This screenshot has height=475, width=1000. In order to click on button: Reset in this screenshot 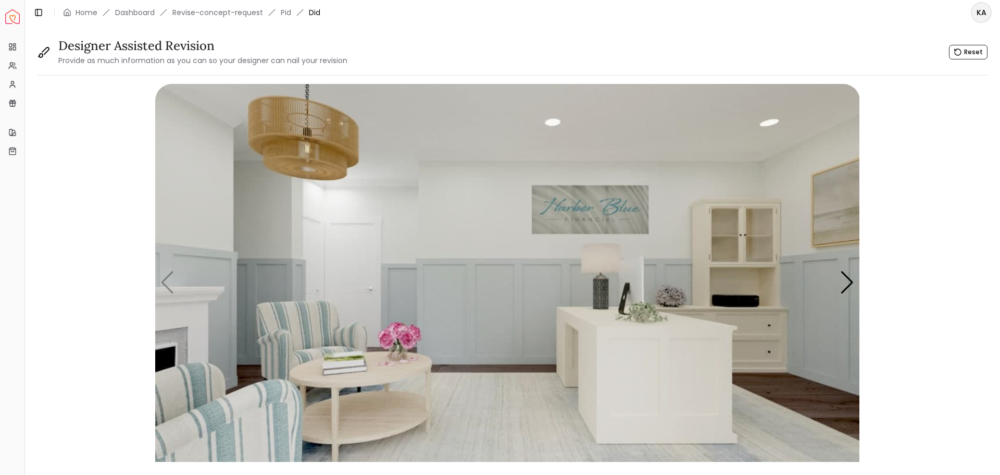, I will do `click(968, 52)`.